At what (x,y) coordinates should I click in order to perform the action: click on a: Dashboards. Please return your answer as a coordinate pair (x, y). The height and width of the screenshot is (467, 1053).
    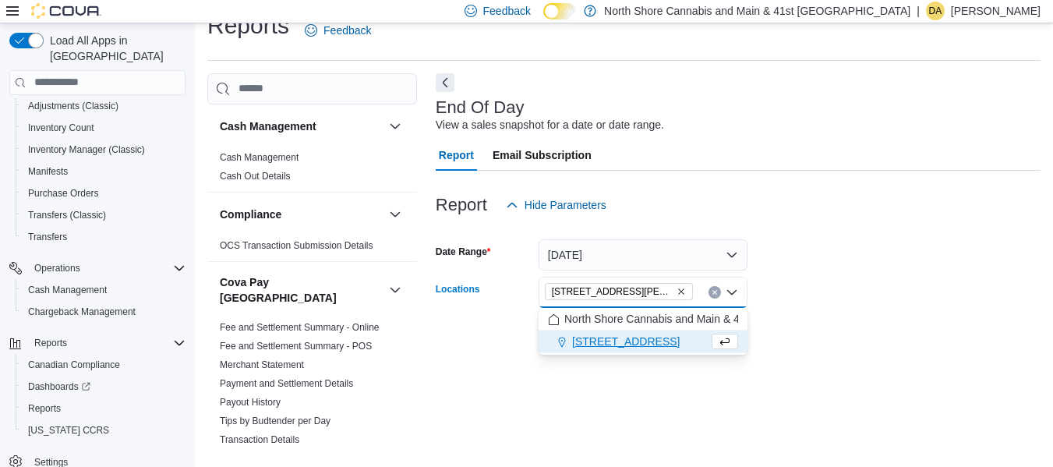
    Looking at the image, I should click on (104, 387).